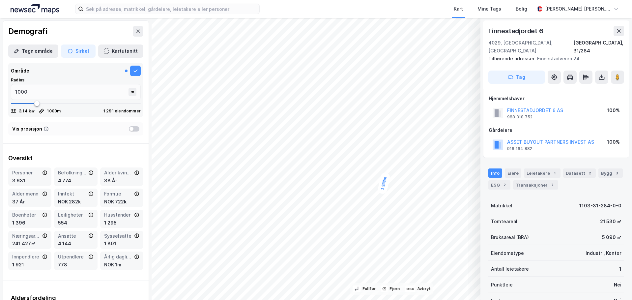 This screenshot has height=300, width=632. I want to click on div: 1103-31-284-0-0, so click(600, 205).